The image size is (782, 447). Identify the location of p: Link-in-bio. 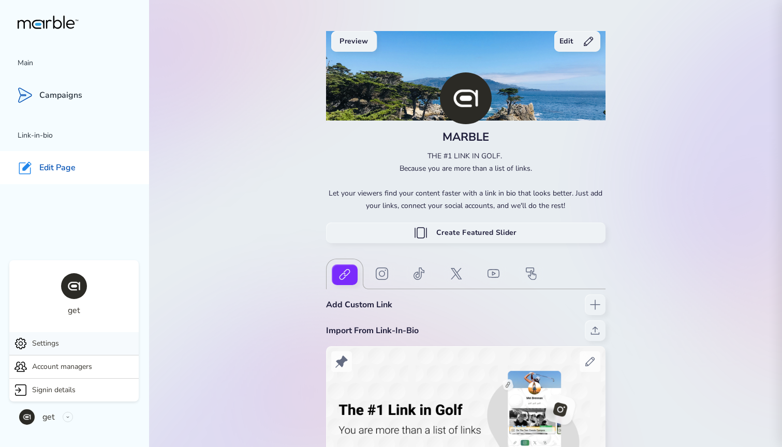
(83, 136).